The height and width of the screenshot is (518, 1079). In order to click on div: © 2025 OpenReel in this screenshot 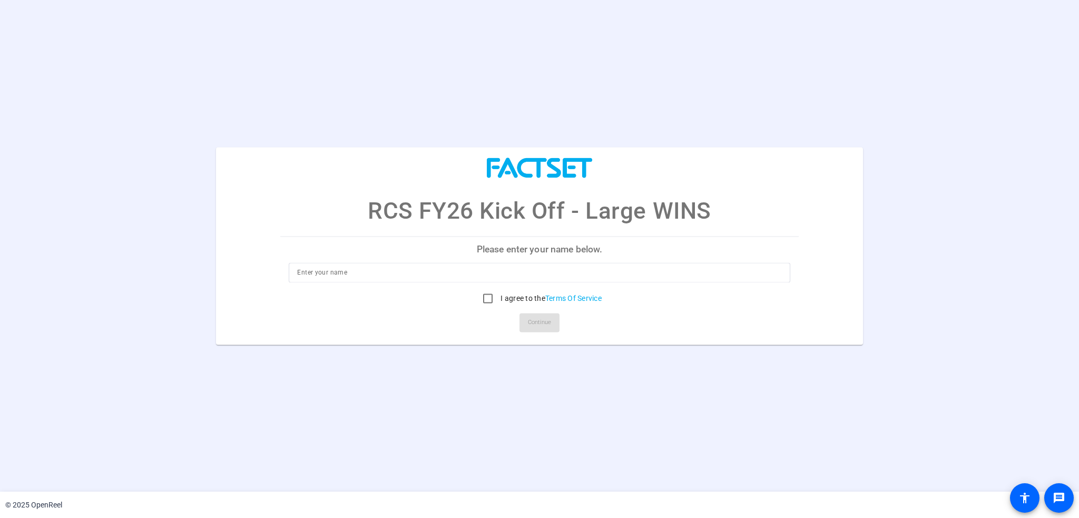, I will do `click(34, 505)`.